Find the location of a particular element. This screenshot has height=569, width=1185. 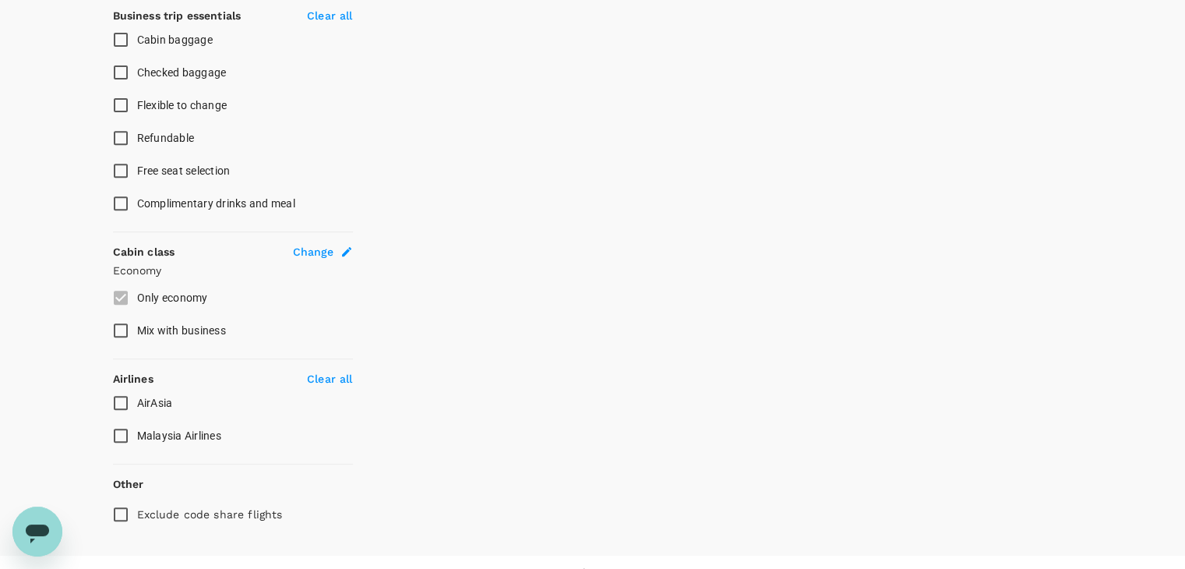

p: Economy is located at coordinates (233, 270).